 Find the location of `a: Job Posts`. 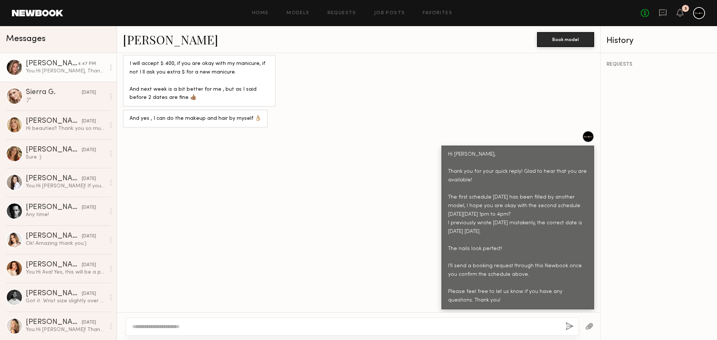

a: Job Posts is located at coordinates (389, 13).